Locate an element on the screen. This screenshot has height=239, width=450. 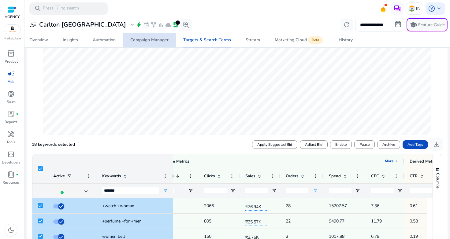
p: IN is located at coordinates (418, 8).